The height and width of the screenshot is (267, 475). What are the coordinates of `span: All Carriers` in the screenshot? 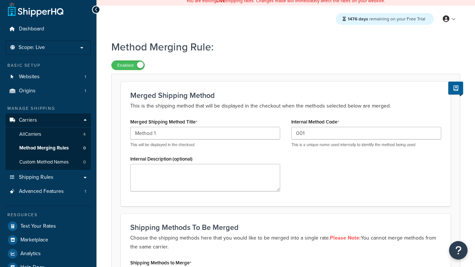 It's located at (30, 134).